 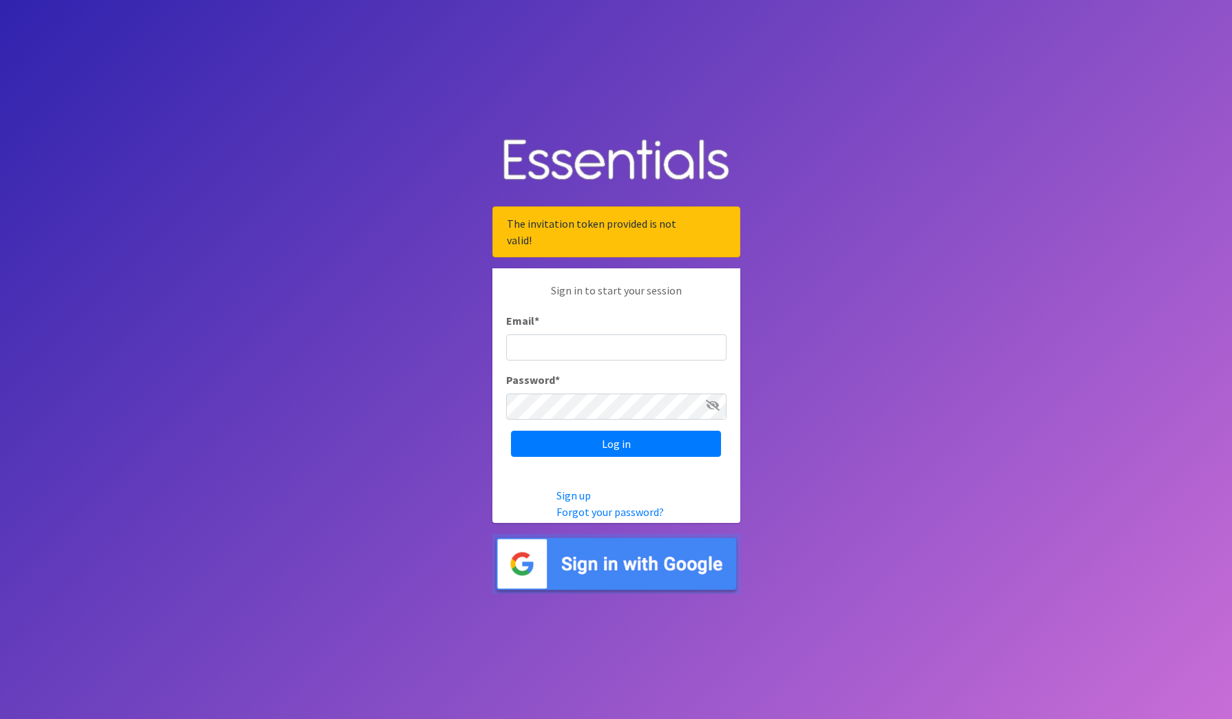 I want to click on a: Sign up, so click(x=573, y=496).